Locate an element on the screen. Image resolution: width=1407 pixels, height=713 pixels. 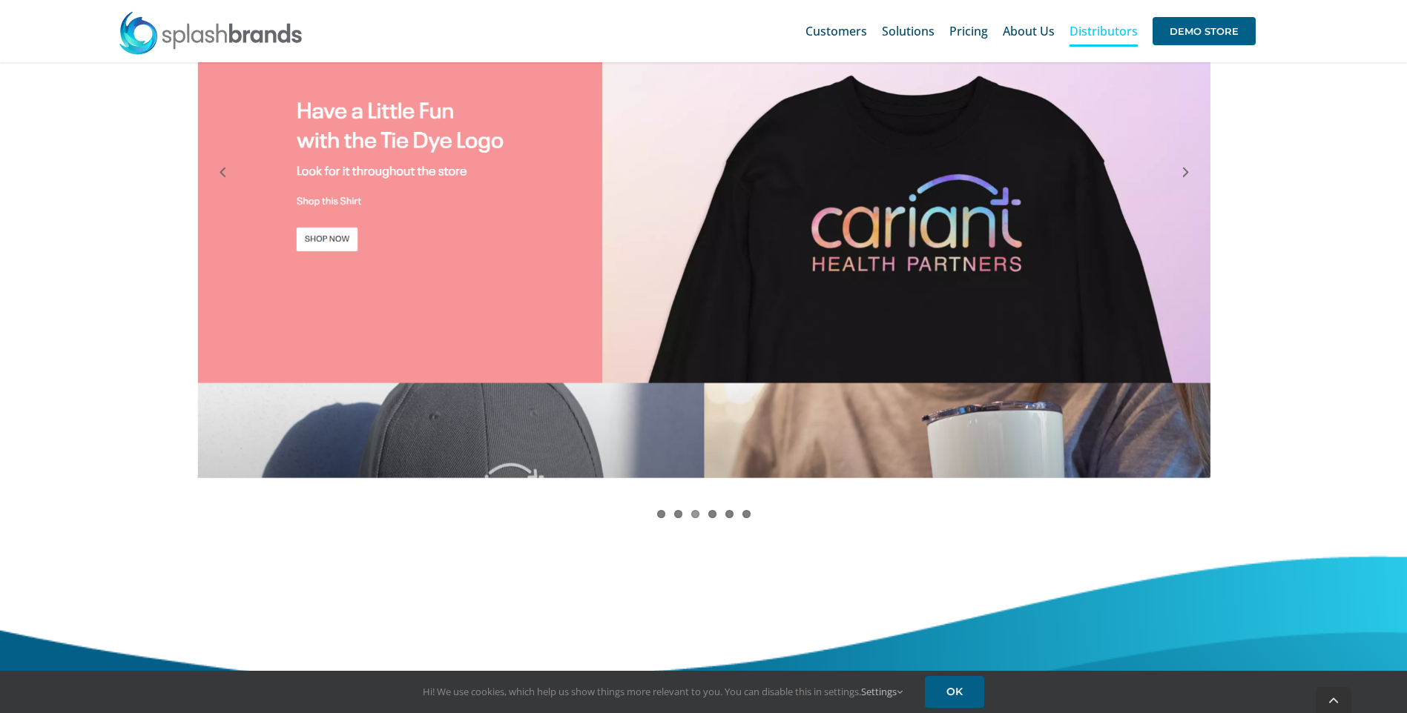
a: Settings is located at coordinates (882, 692).